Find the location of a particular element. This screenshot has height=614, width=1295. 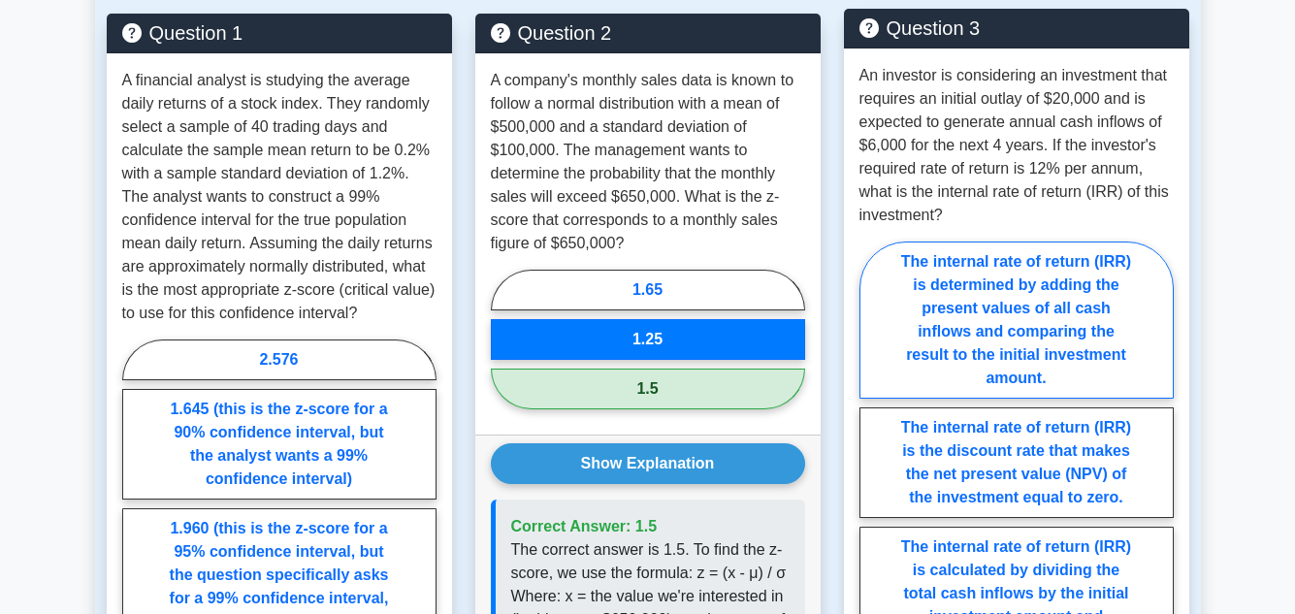

label: 1.65 is located at coordinates (648, 290).